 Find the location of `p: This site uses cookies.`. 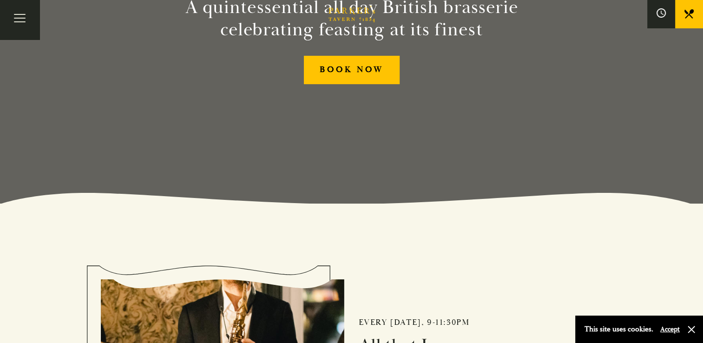

p: This site uses cookies. is located at coordinates (619, 329).